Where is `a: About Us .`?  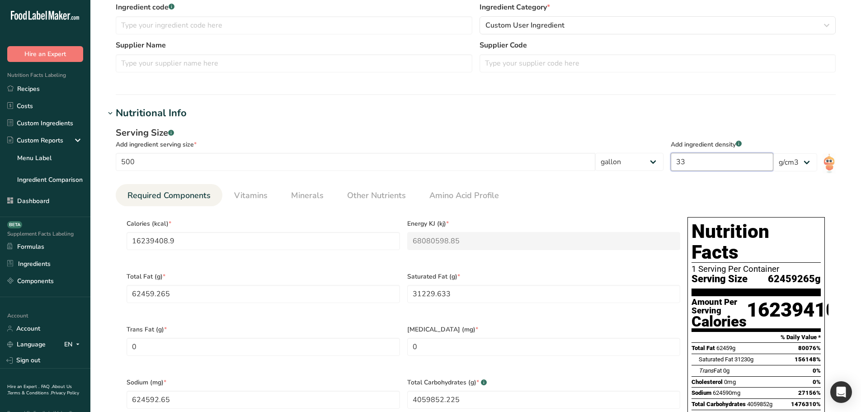
a: About Us . is located at coordinates (39, 390).